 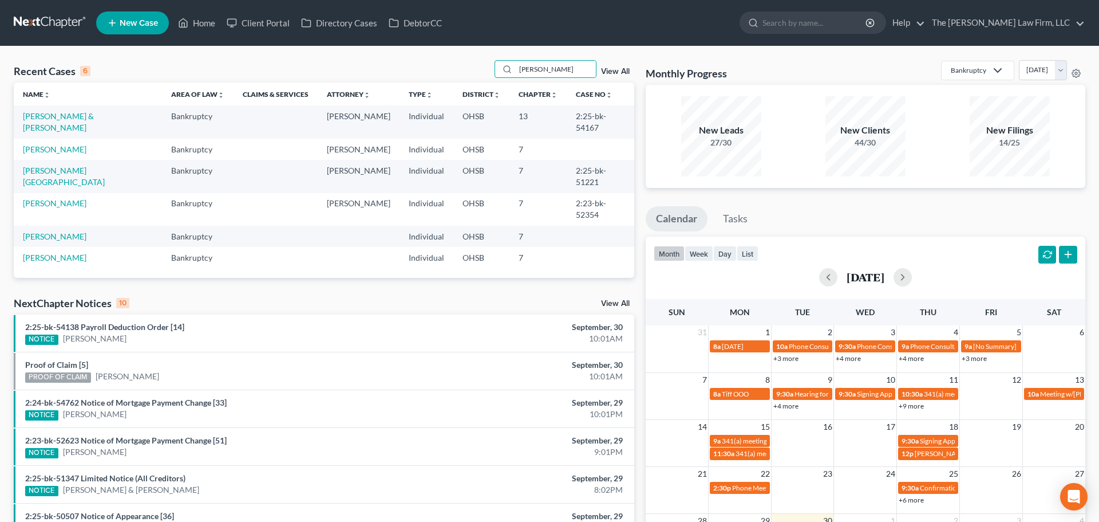 I want to click on button: list, so click(x=748, y=253).